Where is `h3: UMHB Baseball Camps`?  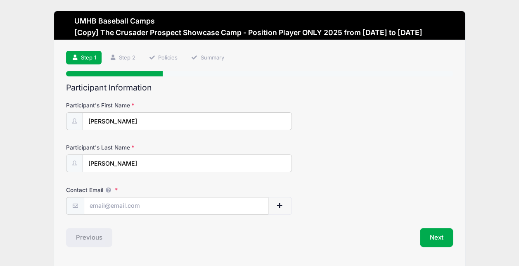
h3: UMHB Baseball Camps is located at coordinates (248, 21).